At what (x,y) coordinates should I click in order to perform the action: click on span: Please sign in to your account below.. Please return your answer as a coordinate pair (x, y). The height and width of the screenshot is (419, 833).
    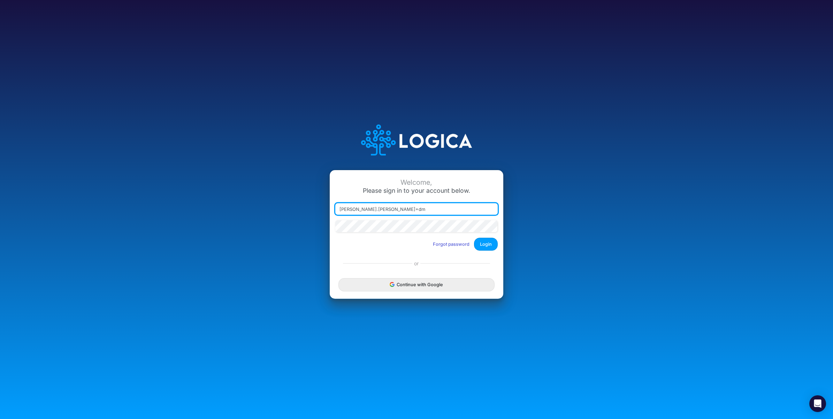
    Looking at the image, I should click on (416, 190).